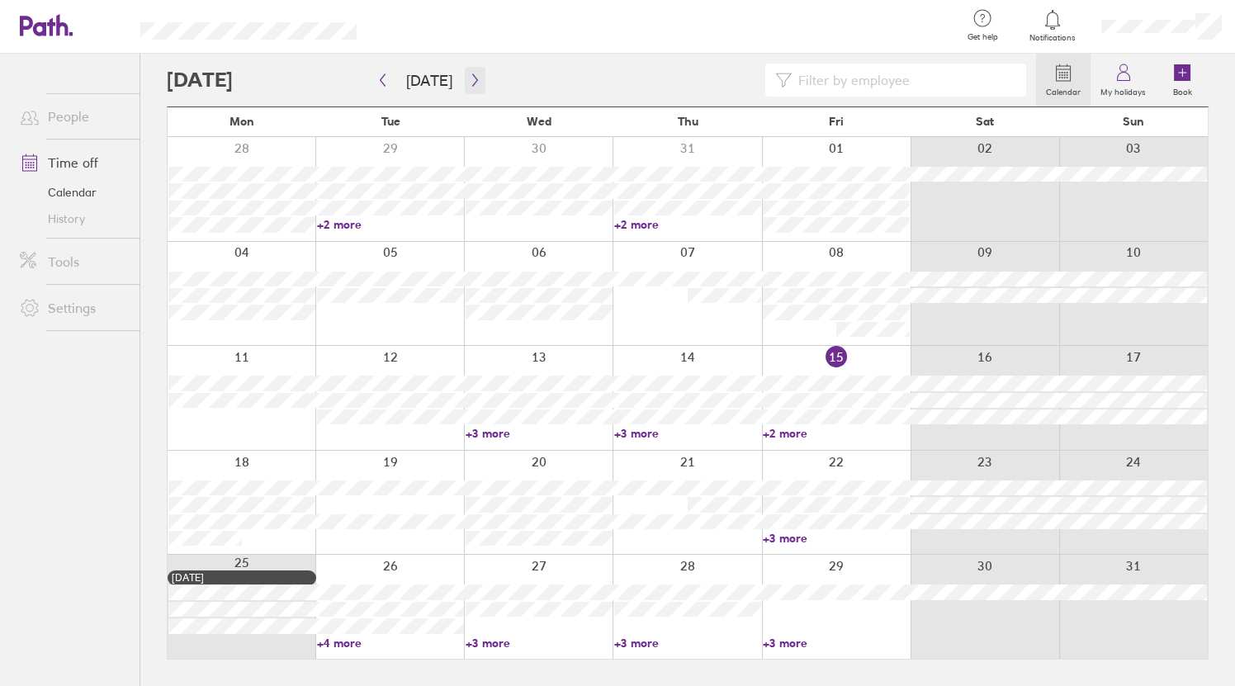 The width and height of the screenshot is (1235, 686). What do you see at coordinates (390, 121) in the screenshot?
I see `span: Tue` at bounding box center [390, 121].